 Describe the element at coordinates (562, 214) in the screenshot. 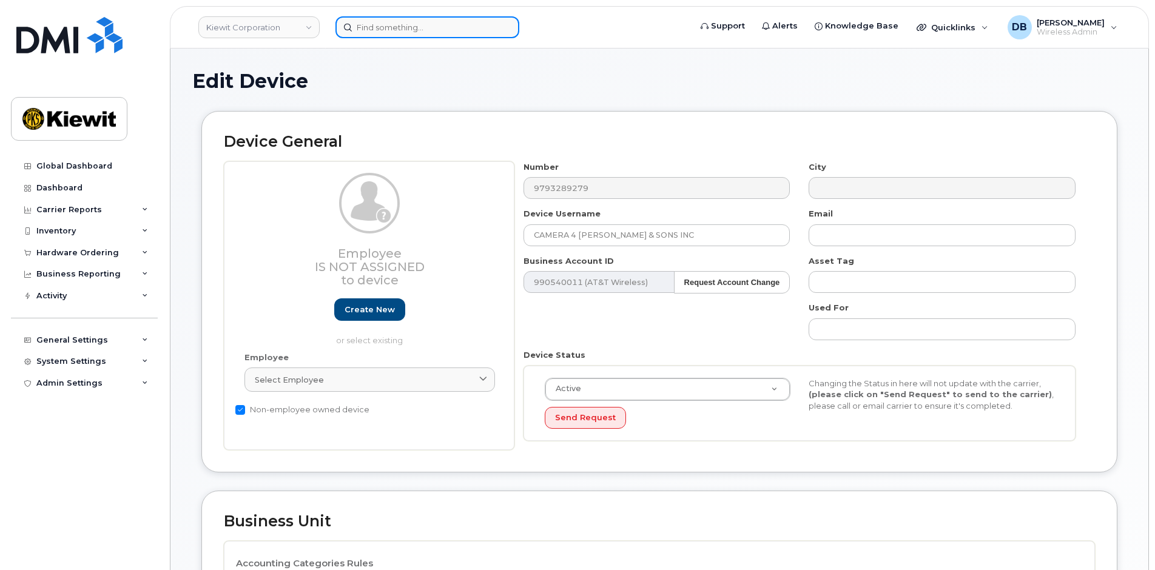

I see `label: Device Username` at that location.